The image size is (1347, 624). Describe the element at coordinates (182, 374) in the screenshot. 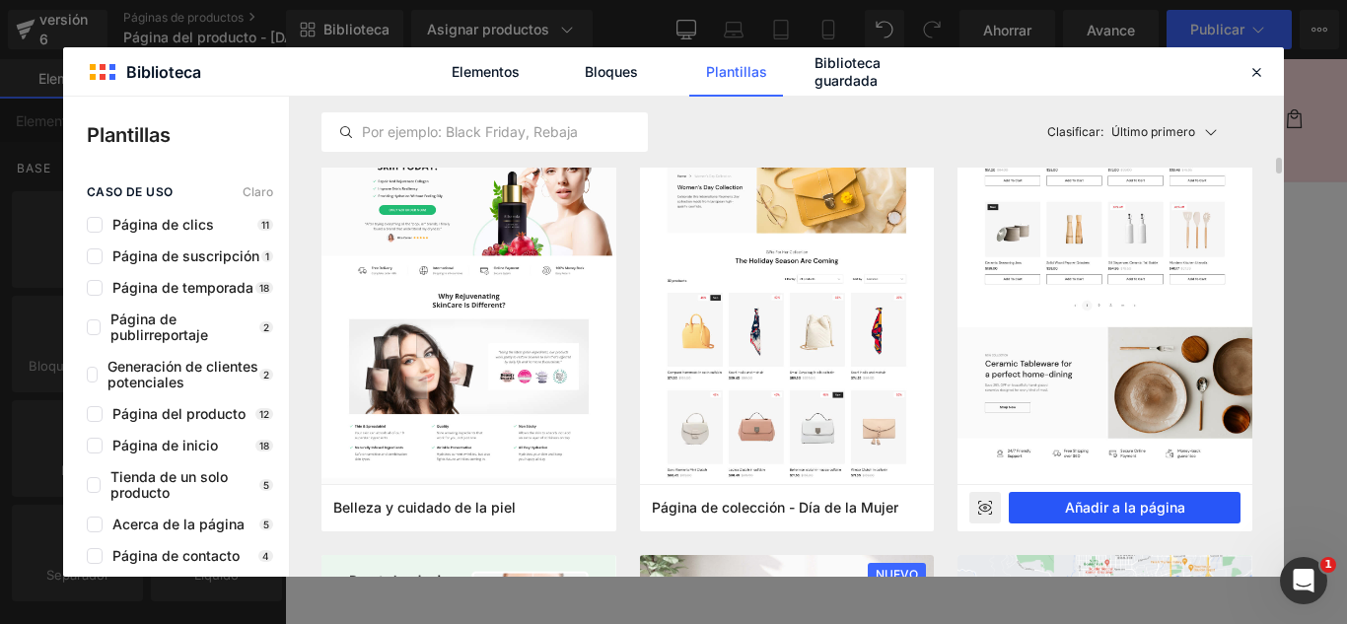

I see `font: Generación de clientes potenciales` at that location.